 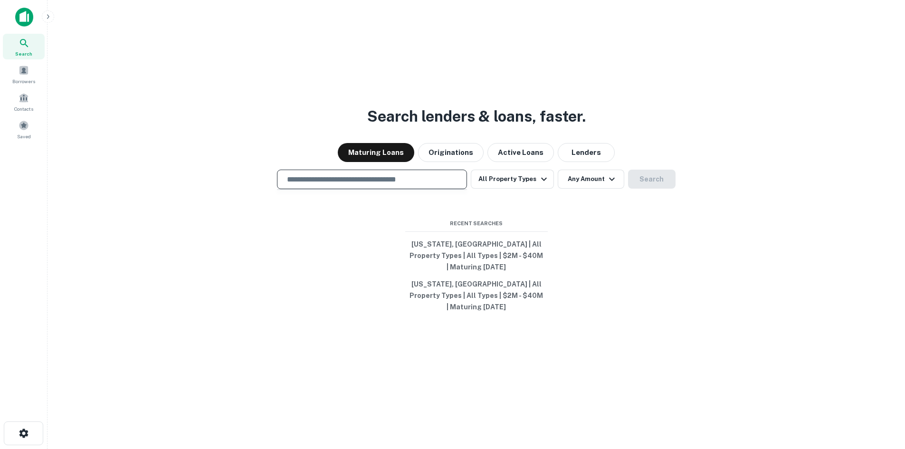 What do you see at coordinates (512, 179) in the screenshot?
I see `button: All Property Types` at bounding box center [512, 179].